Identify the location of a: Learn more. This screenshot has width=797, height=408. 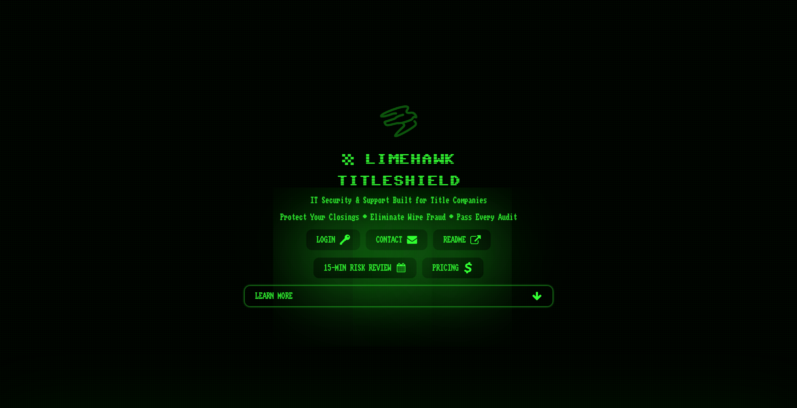
(398, 296).